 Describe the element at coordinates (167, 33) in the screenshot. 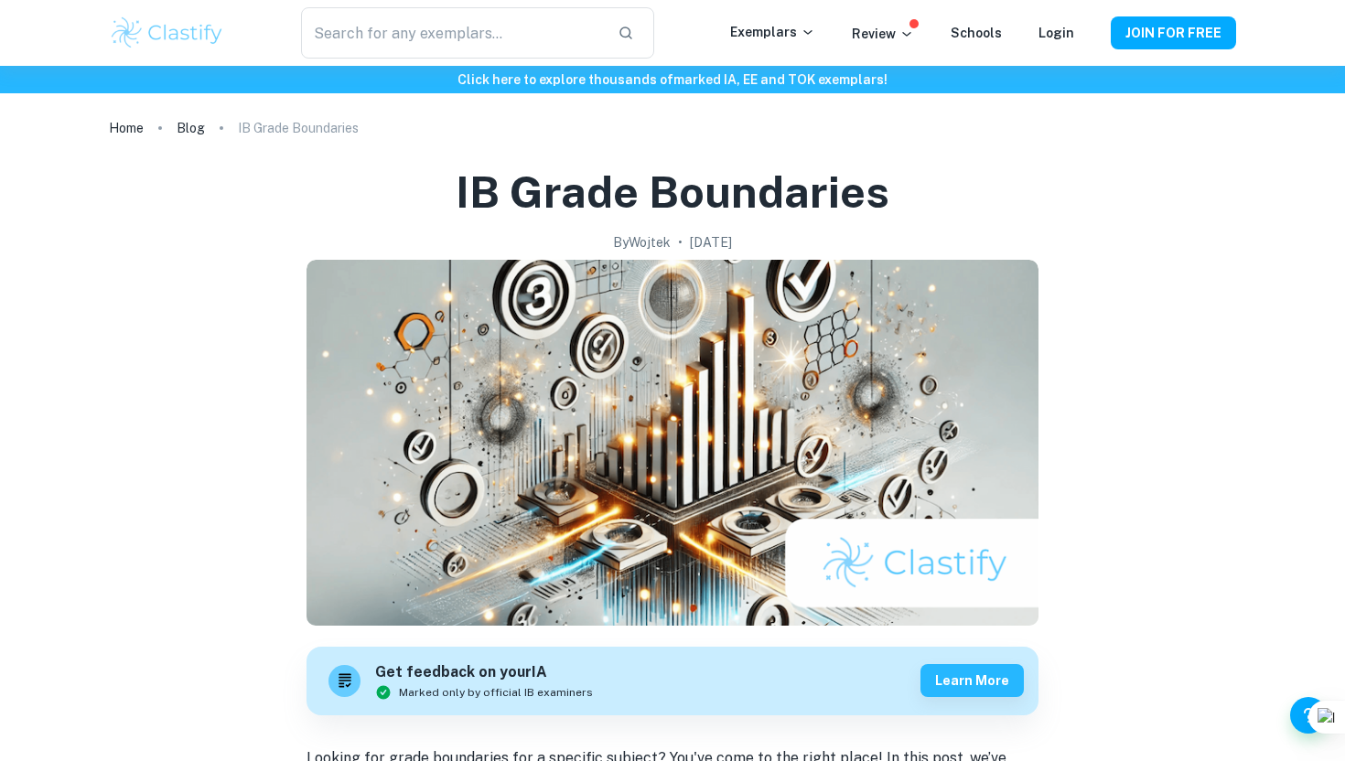

I see `img: Clastify logo` at that location.